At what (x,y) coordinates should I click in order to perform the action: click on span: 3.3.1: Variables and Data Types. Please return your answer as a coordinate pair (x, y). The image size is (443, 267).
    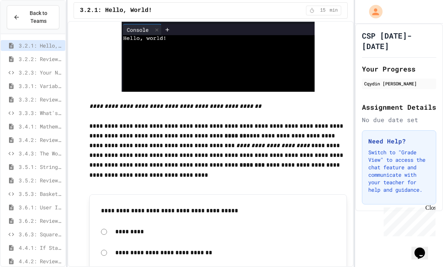
    Looking at the image, I should click on (41, 86).